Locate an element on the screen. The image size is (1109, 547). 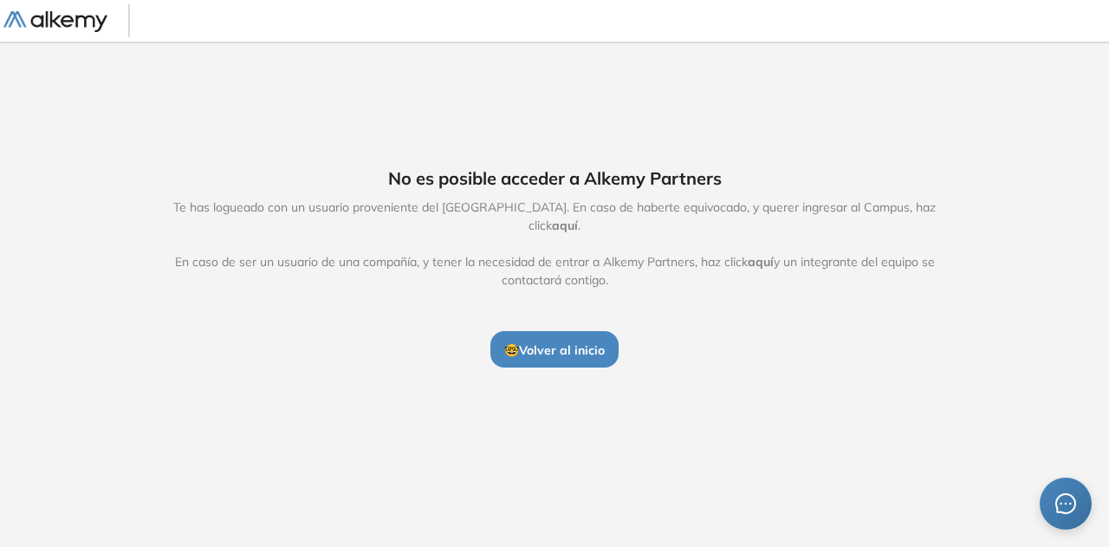
span: message is located at coordinates (1066, 503).